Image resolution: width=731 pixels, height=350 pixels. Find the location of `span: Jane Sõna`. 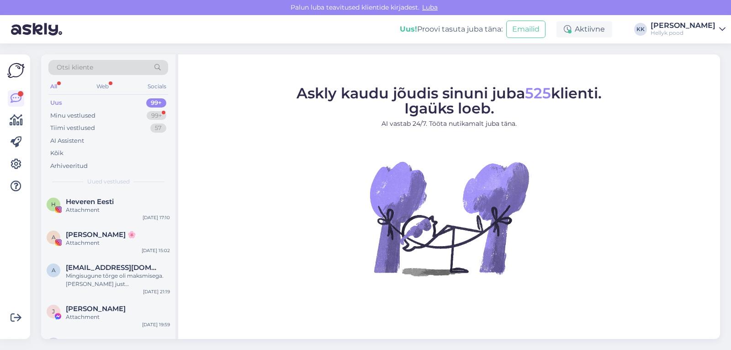

span: Jane Sõna is located at coordinates (96, 309).